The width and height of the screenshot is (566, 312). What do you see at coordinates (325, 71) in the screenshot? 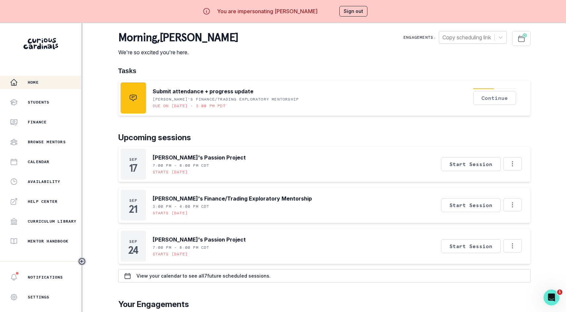
I see `h1: Tasks` at bounding box center [325, 71].